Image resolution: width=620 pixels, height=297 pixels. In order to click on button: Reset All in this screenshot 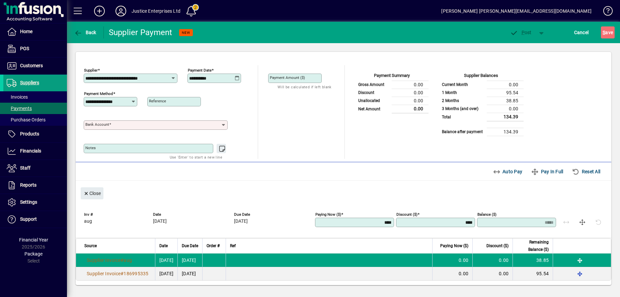, I will do `click(586, 172)`.